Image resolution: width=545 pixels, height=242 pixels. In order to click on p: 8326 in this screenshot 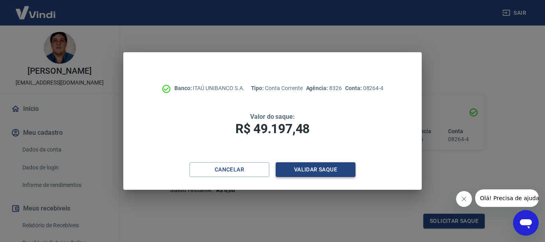, I will do `click(324, 88)`.